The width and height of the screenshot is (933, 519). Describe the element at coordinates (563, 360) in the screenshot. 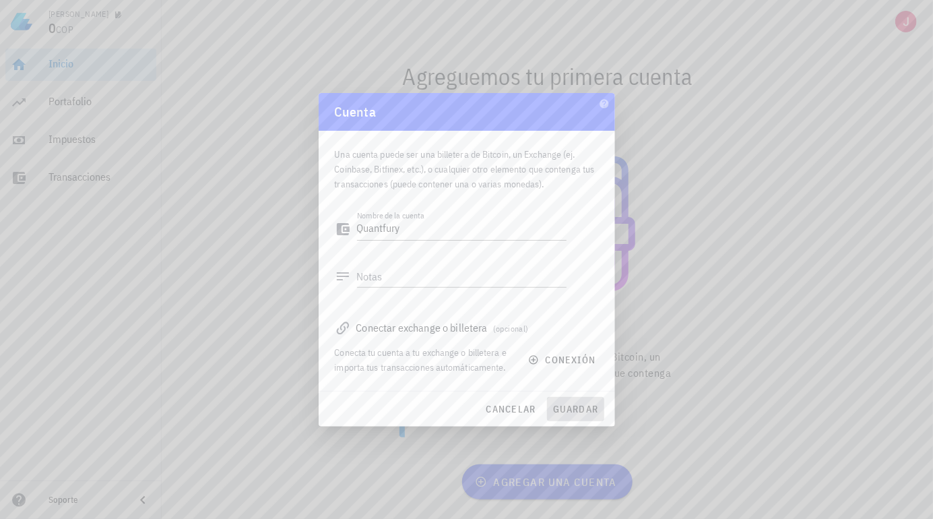

I see `span: conexión` at that location.